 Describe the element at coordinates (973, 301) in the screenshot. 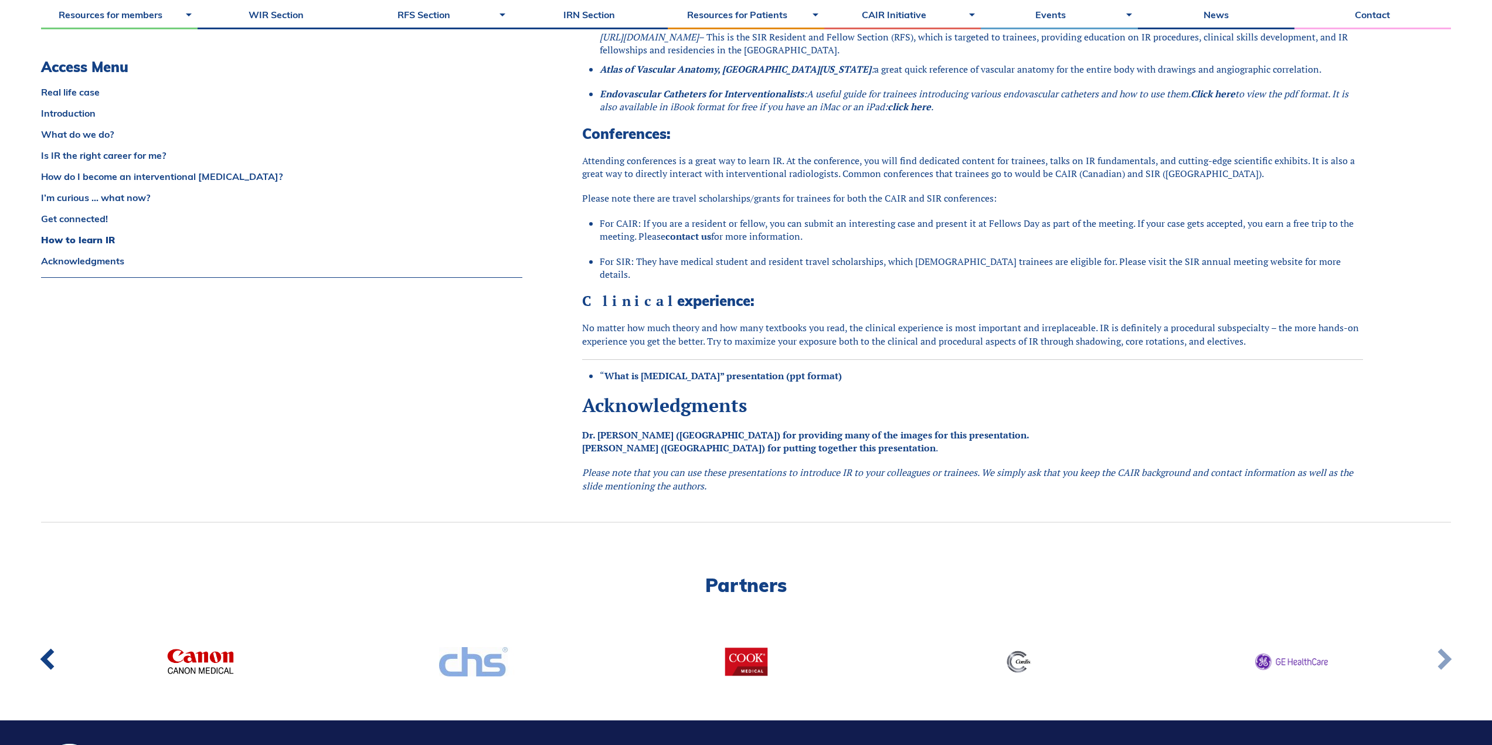

I see `h3: experience:` at that location.